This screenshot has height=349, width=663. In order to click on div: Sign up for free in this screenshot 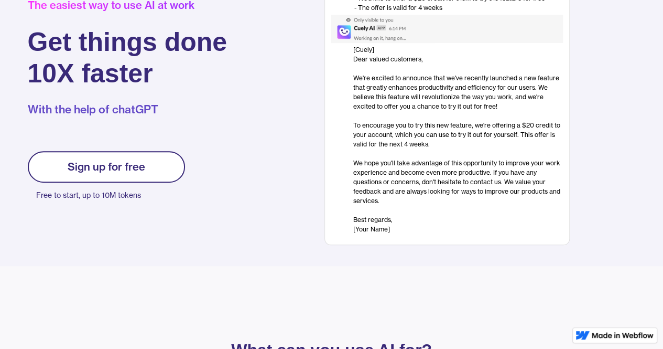, I will do `click(106, 167)`.